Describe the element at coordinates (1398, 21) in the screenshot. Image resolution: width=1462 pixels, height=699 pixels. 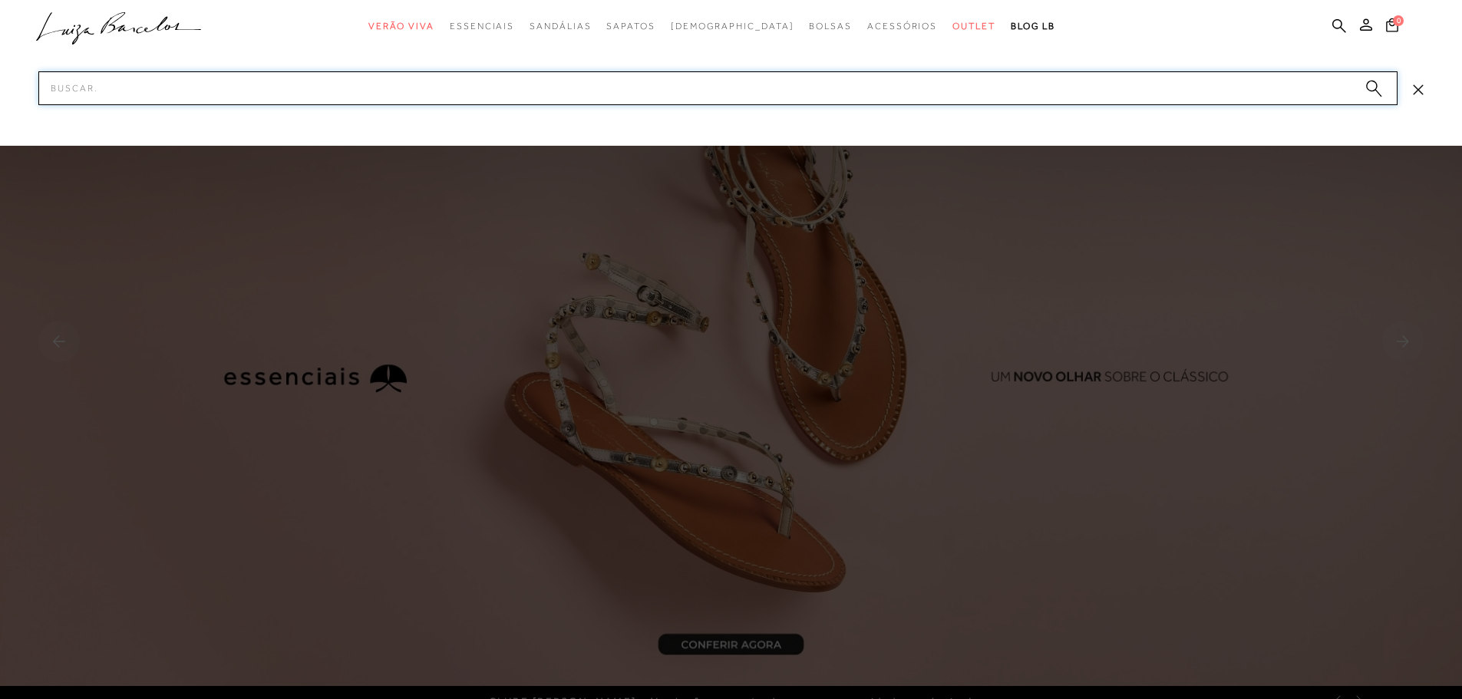
I see `span: 0` at that location.